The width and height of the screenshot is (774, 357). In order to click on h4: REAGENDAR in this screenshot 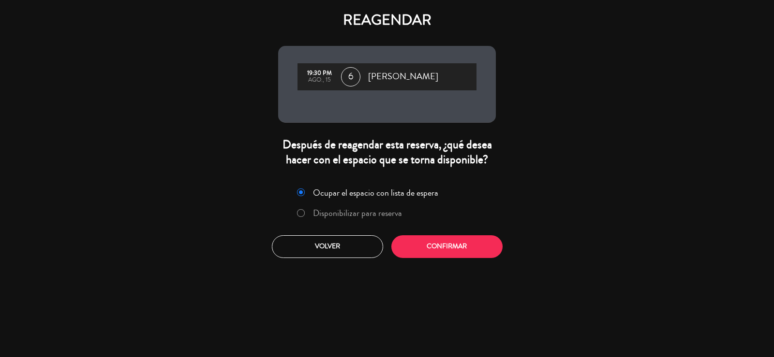, I will do `click(387, 20)`.